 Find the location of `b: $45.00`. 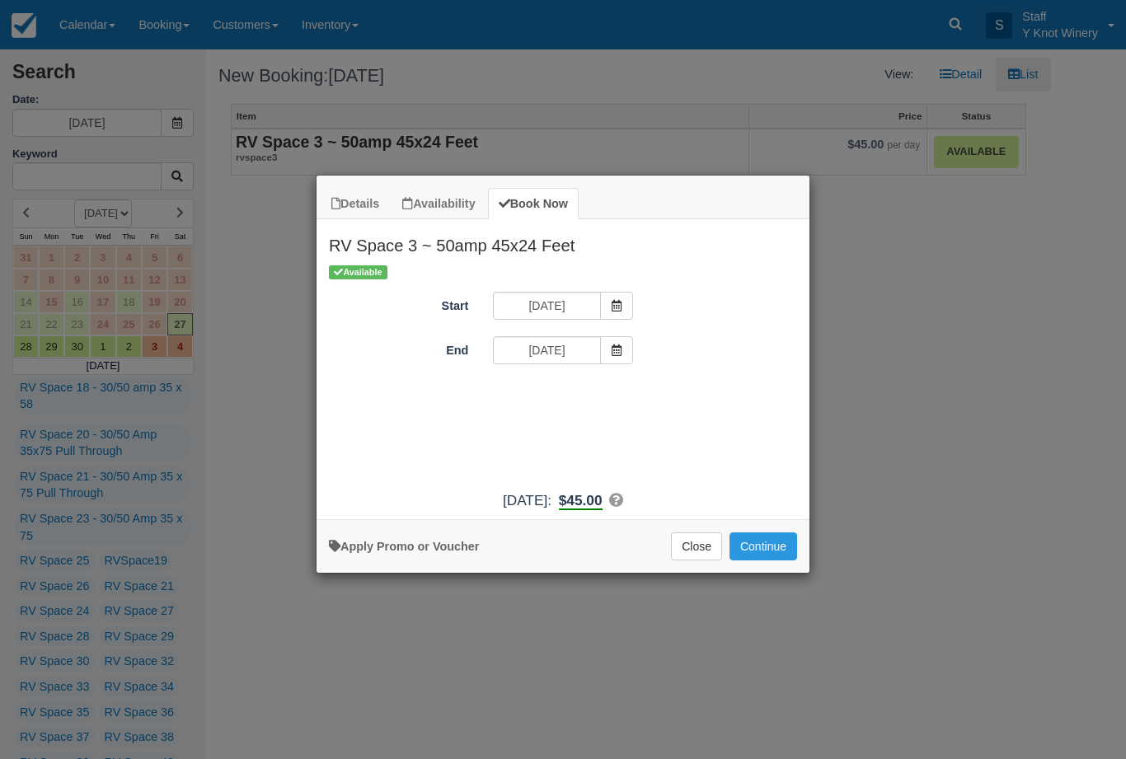

b: $45.00 is located at coordinates (580, 501).